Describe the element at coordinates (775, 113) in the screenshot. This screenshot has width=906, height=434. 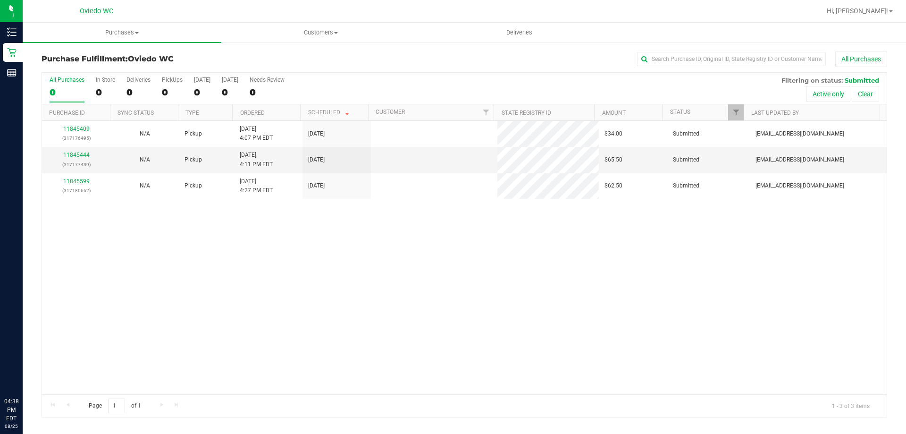
I see `a: Last Updated By` at that location.